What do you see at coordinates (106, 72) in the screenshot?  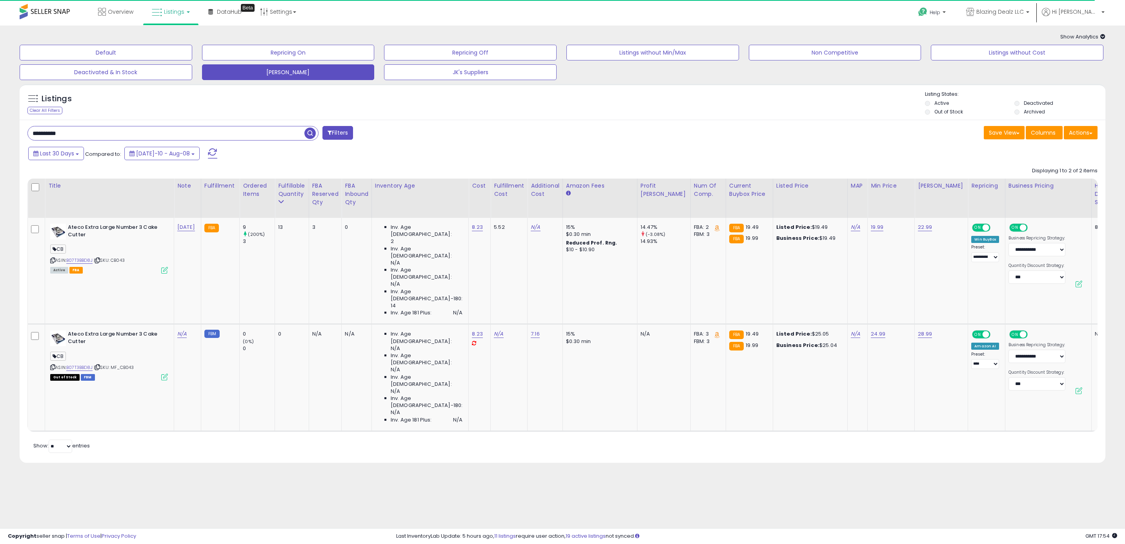 I see `button: Deactivated & In Stock` at bounding box center [106, 72].